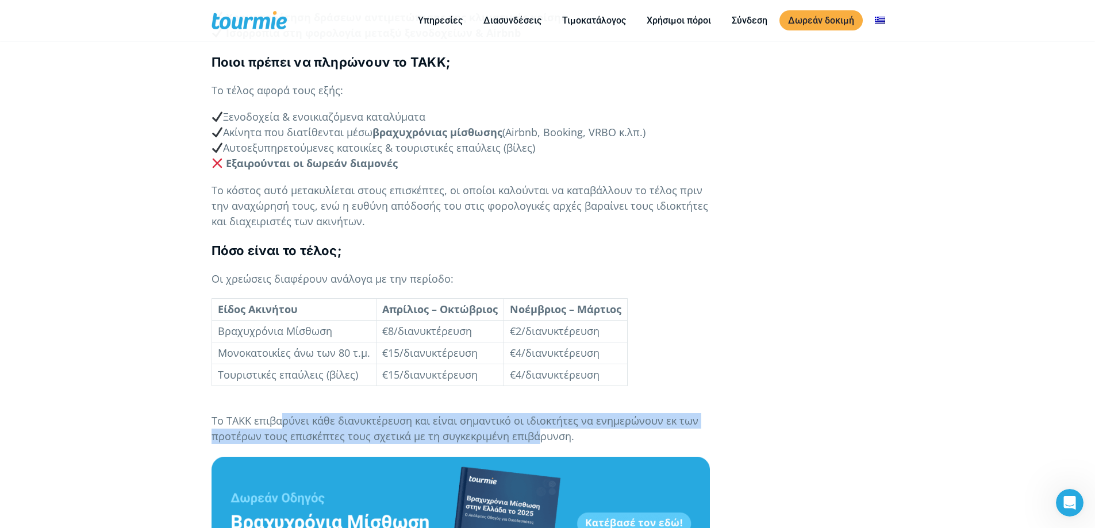  What do you see at coordinates (574, 132) in the screenshot?
I see `span: (Airbnb, Booking, VRBO κ.λπ.)` at bounding box center [574, 132].